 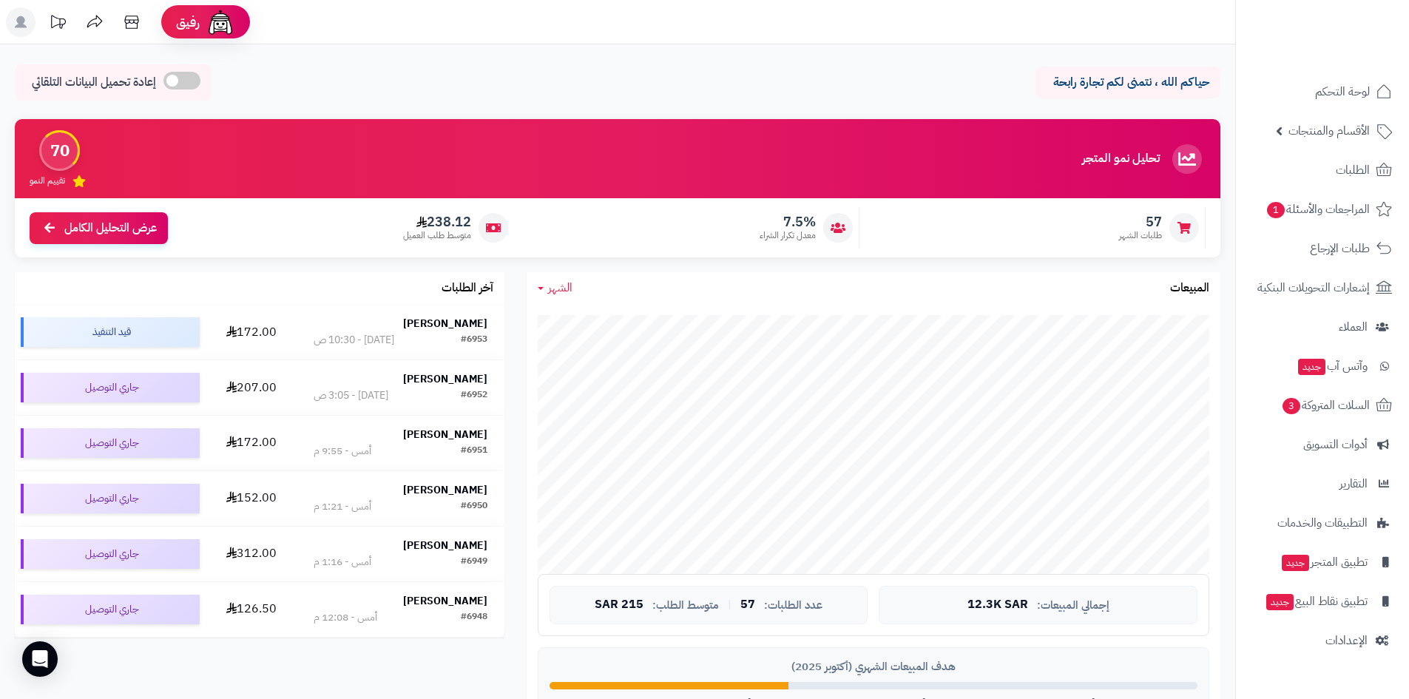 I want to click on div: أمس - 9:55 م, so click(x=342, y=451).